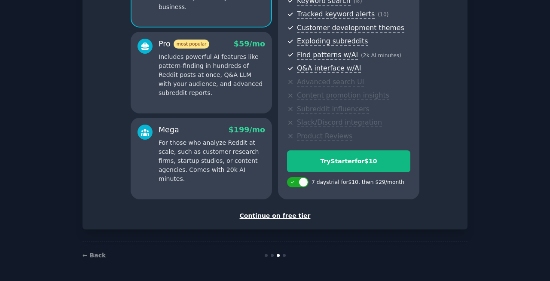 This screenshot has width=550, height=281. What do you see at coordinates (275, 216) in the screenshot?
I see `div: Continue on free tier` at bounding box center [275, 216].